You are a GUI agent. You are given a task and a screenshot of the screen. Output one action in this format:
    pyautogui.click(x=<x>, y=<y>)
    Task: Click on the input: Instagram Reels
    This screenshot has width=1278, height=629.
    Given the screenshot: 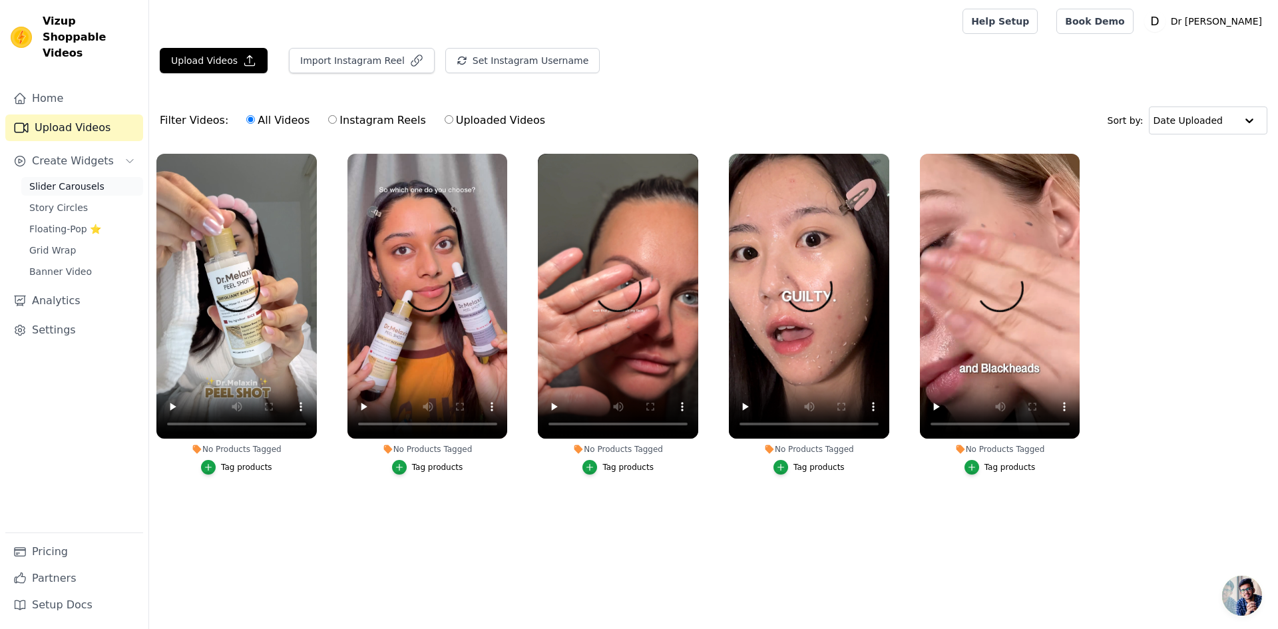 What is the action you would take?
    pyautogui.click(x=332, y=119)
    